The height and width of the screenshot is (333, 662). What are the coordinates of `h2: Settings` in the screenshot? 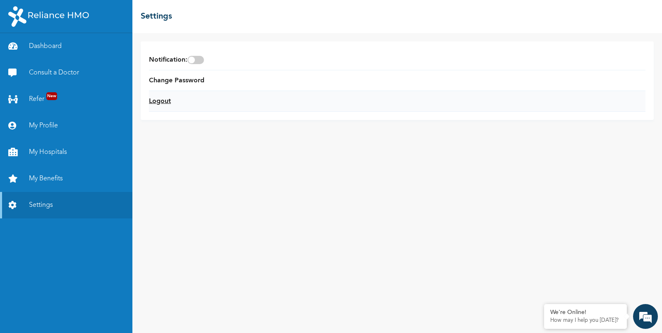 It's located at (156, 17).